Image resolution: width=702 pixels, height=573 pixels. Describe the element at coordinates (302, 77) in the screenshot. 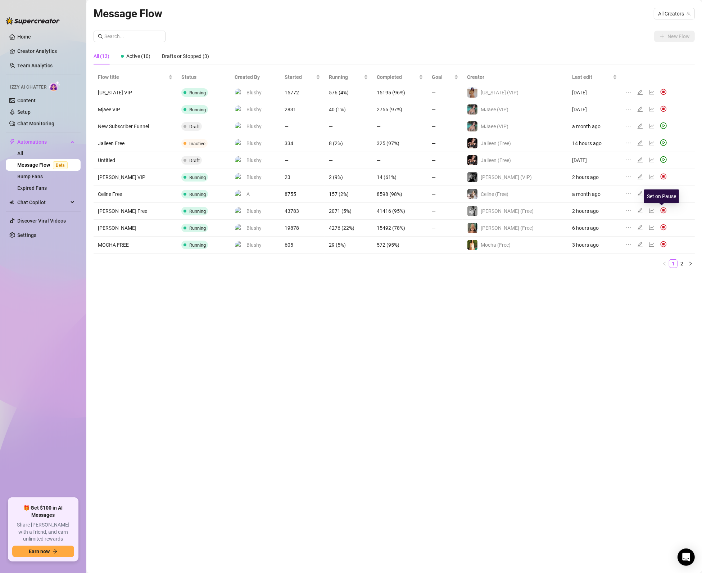

I see `th: Started` at that location.